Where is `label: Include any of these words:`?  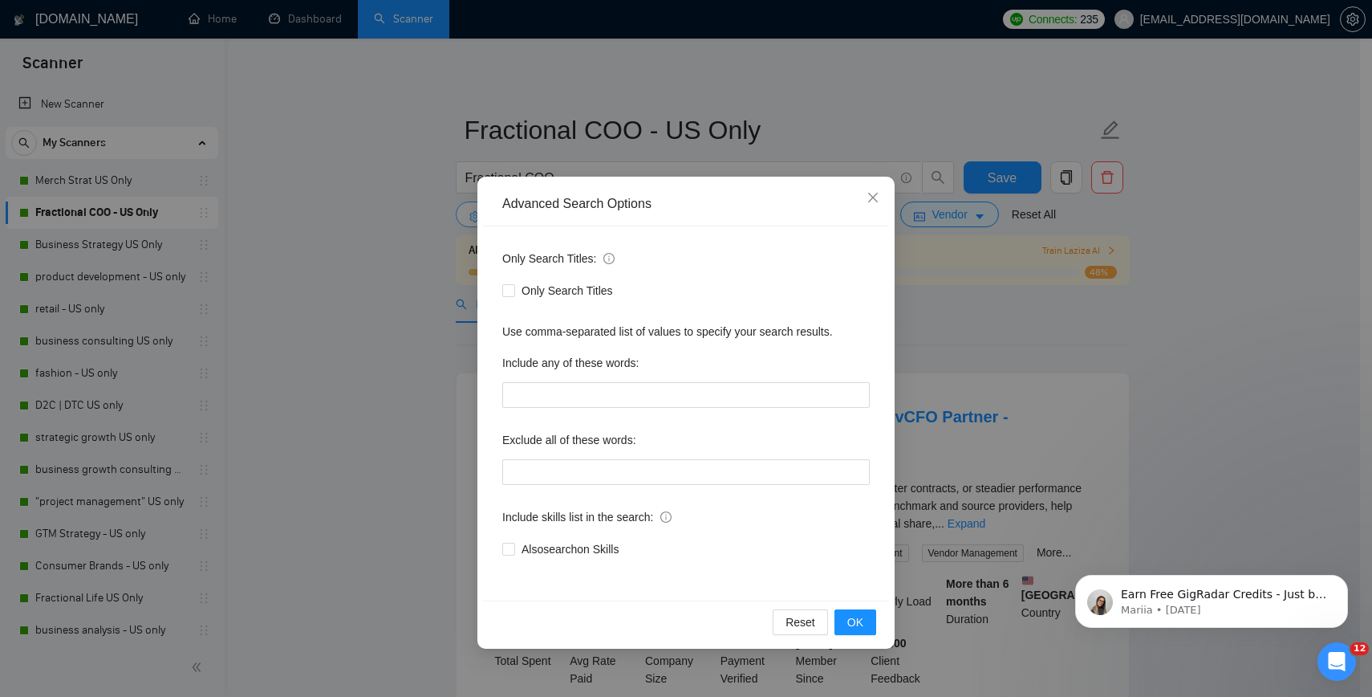
label: Include any of these words: is located at coordinates (571, 363).